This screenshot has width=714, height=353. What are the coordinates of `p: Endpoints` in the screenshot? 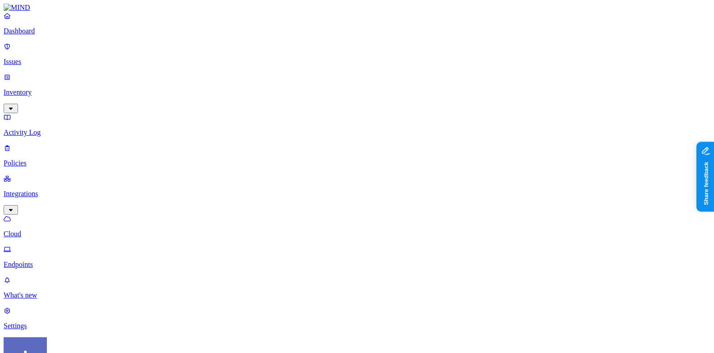 It's located at (357, 265).